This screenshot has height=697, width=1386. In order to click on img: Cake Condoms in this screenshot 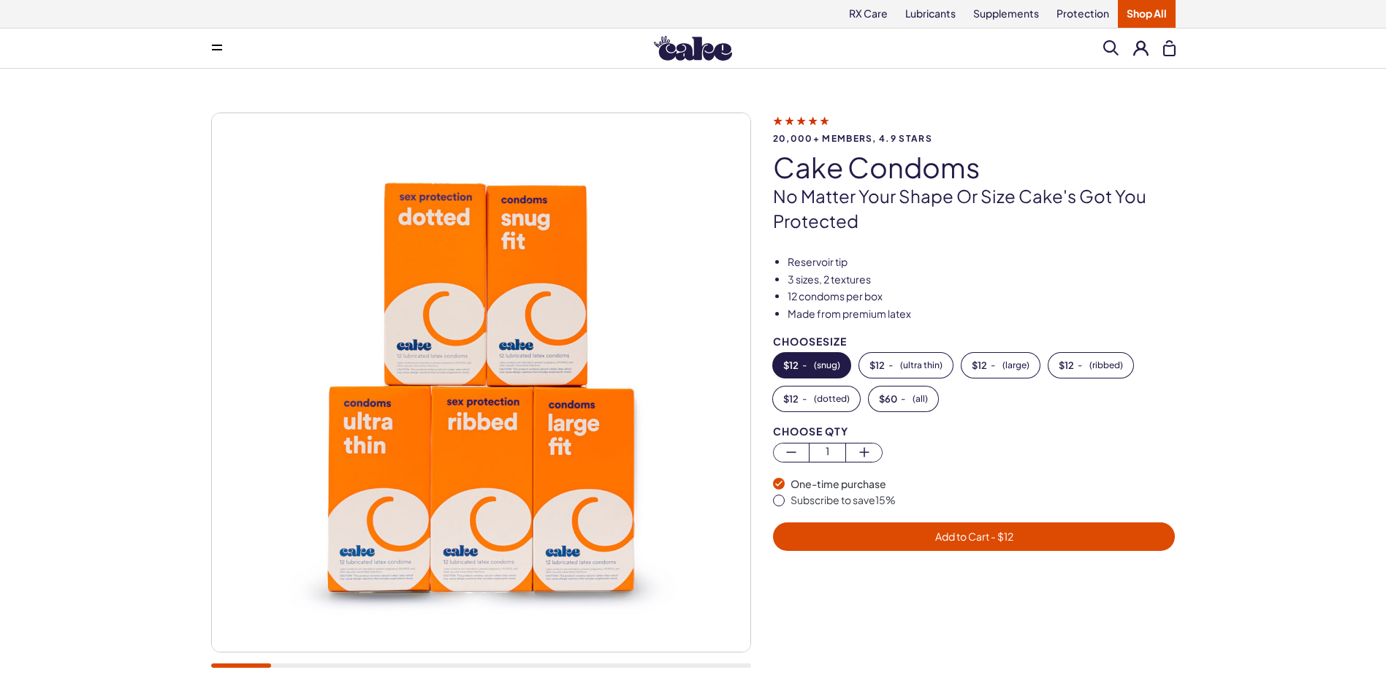, I will do `click(481, 382)`.